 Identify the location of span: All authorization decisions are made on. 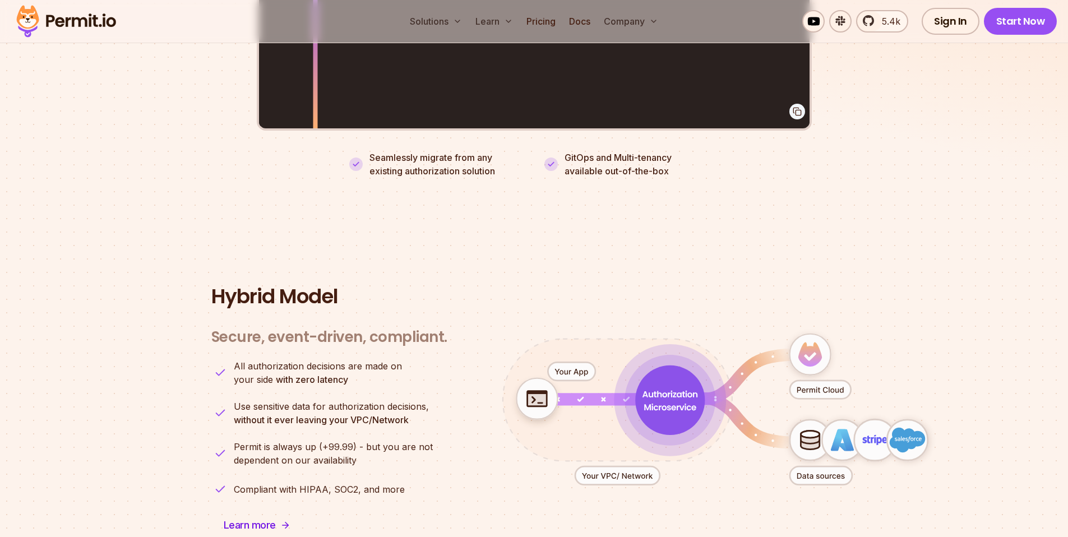
(318, 366).